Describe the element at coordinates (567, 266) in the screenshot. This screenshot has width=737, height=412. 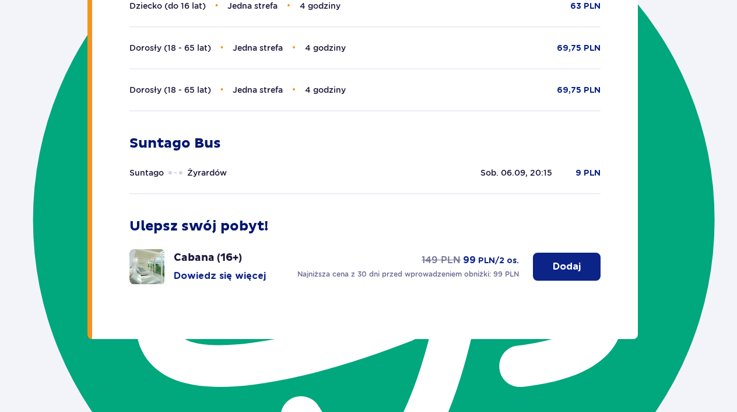
I see `button: Dodaj` at that location.